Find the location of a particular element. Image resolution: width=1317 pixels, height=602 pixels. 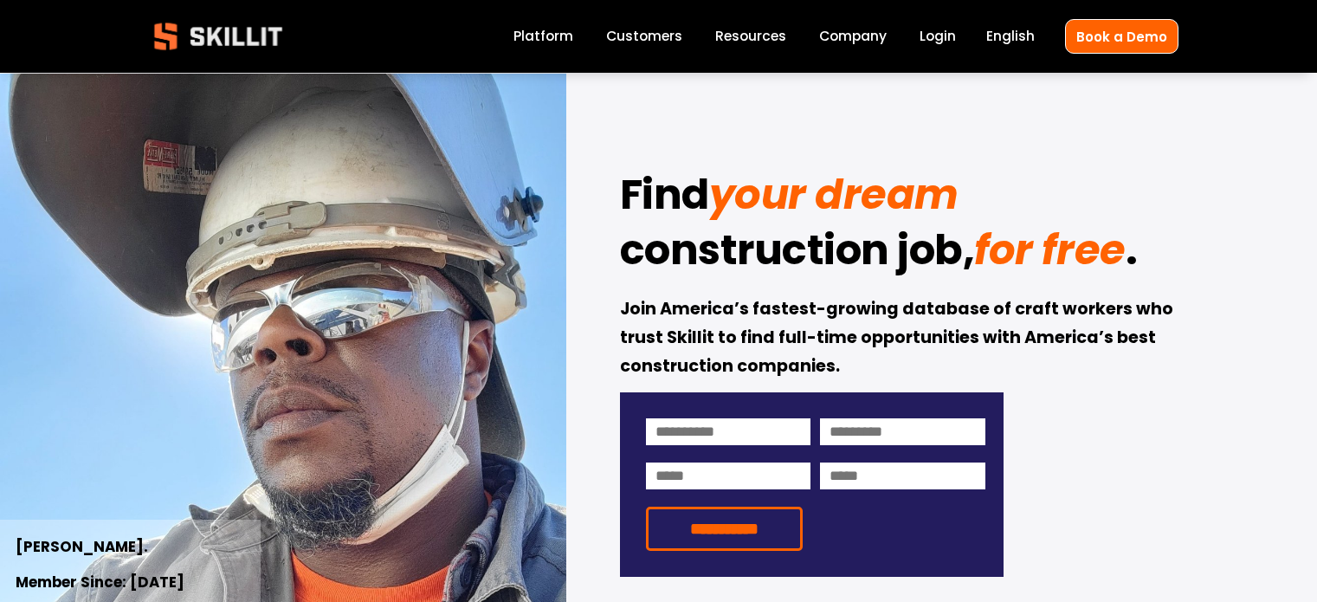

strong: Join America’s fastest-growing database of craft workers who trust Skillit to find full-time oppo... is located at coordinates (898, 338).